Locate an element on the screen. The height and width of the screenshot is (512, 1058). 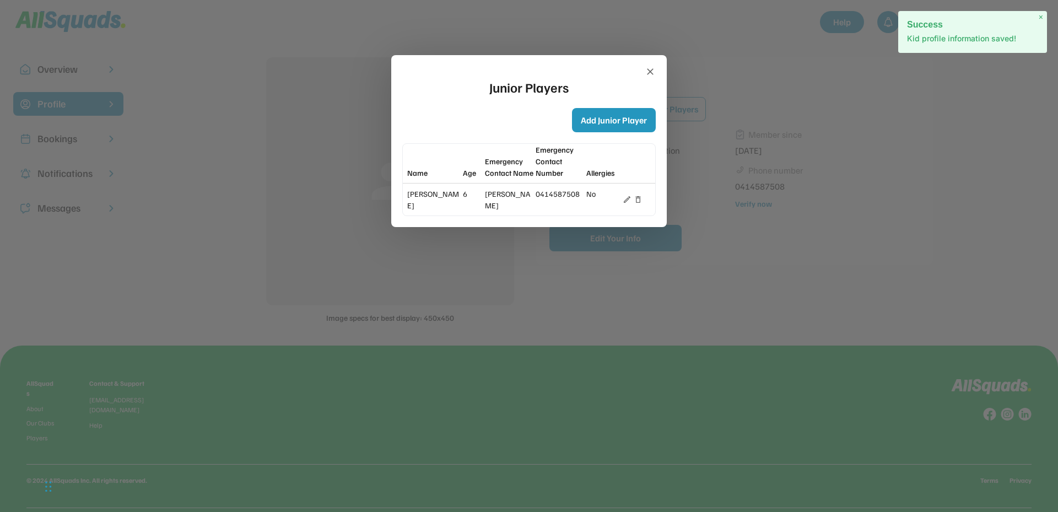
div: Allergies is located at coordinates (603, 173).